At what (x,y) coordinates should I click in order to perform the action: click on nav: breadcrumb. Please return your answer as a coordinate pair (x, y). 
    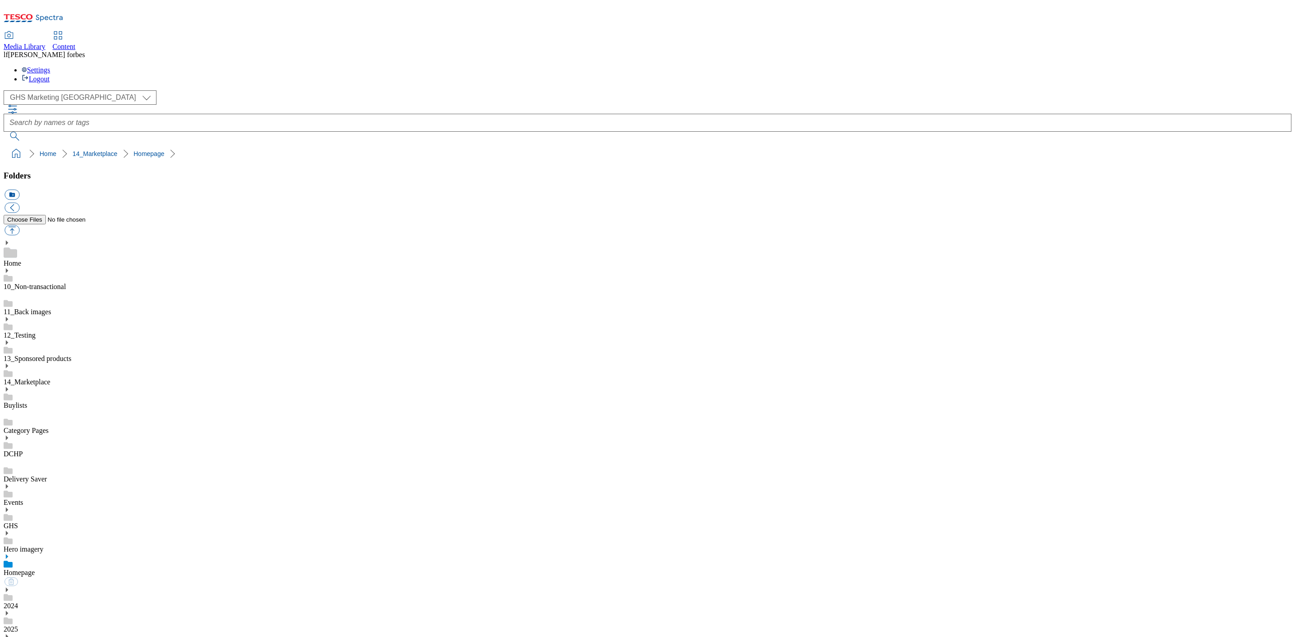
    Looking at the image, I should click on (648, 154).